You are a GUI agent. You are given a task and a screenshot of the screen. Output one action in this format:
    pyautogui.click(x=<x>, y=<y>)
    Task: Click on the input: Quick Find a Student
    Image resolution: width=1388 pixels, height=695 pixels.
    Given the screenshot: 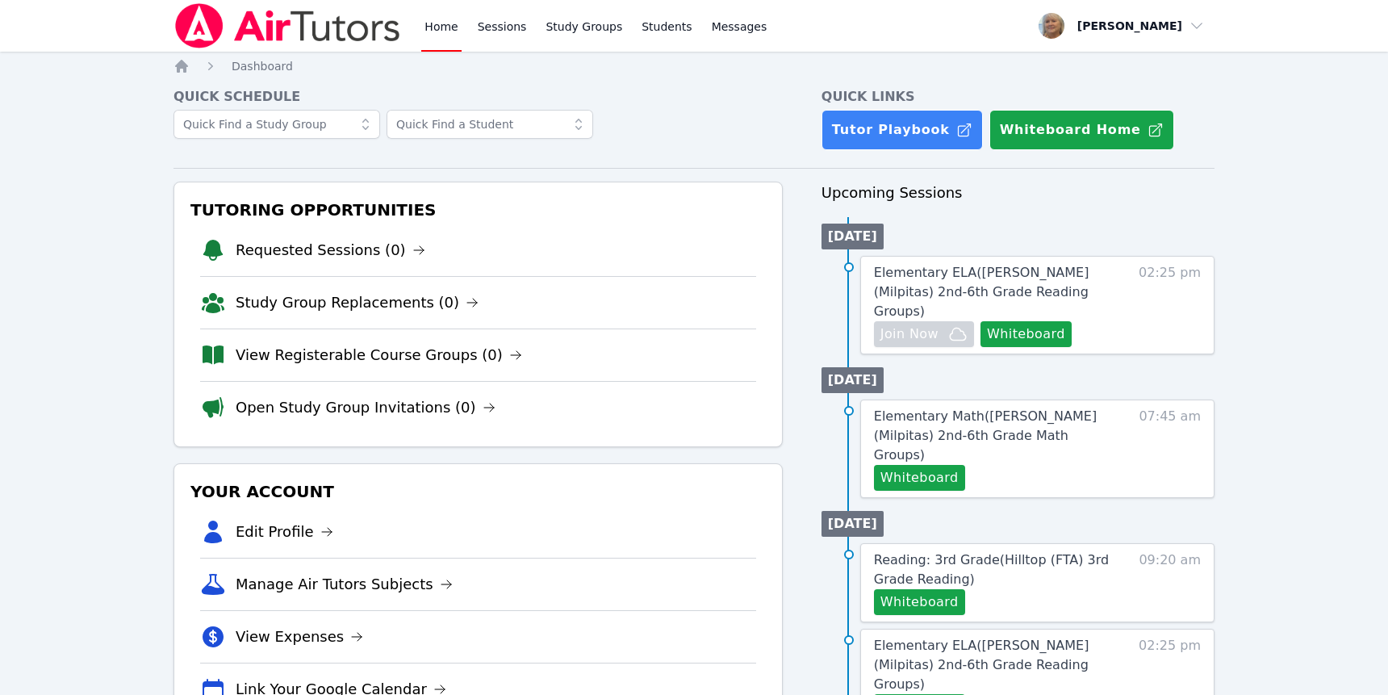 What is the action you would take?
    pyautogui.click(x=490, y=124)
    